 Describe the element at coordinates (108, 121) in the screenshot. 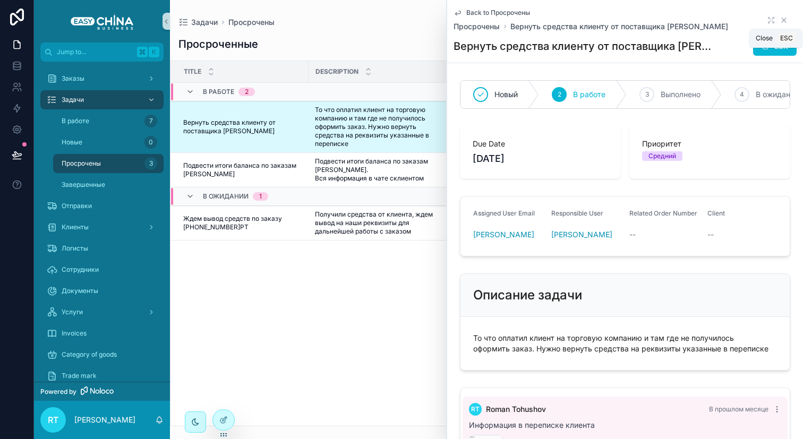

I see `a: В работе7` at that location.